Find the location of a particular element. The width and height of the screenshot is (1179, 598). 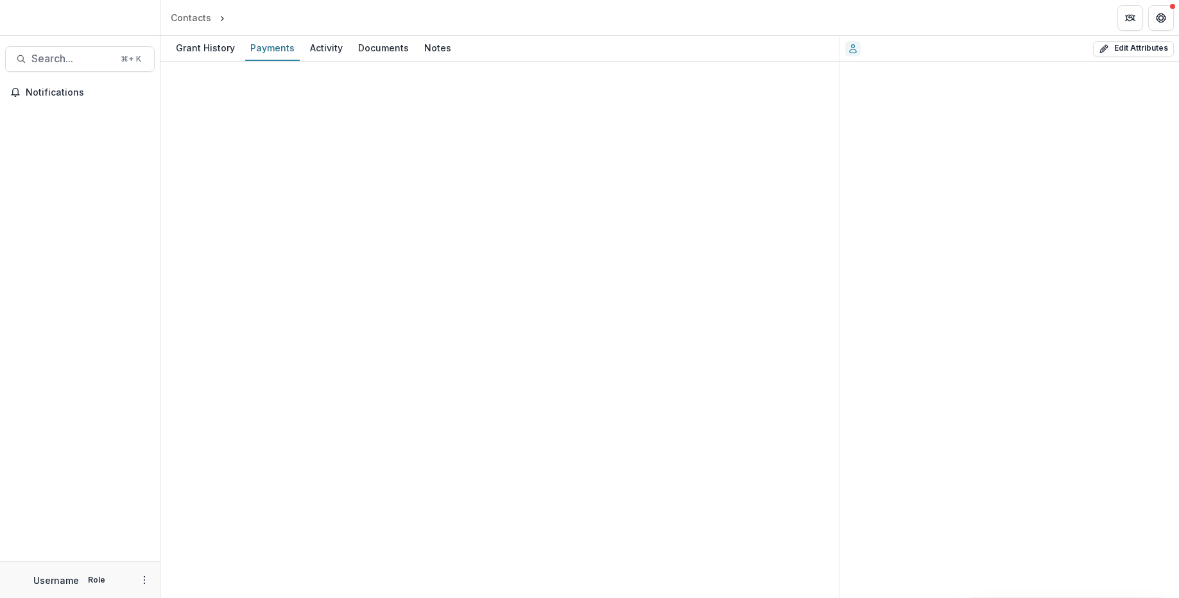

button: Search... is located at coordinates (80, 59).